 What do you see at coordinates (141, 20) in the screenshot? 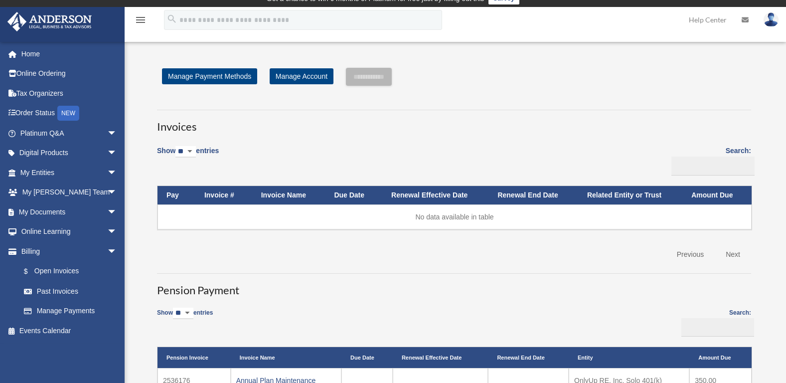
I see `i: menu` at bounding box center [141, 20].